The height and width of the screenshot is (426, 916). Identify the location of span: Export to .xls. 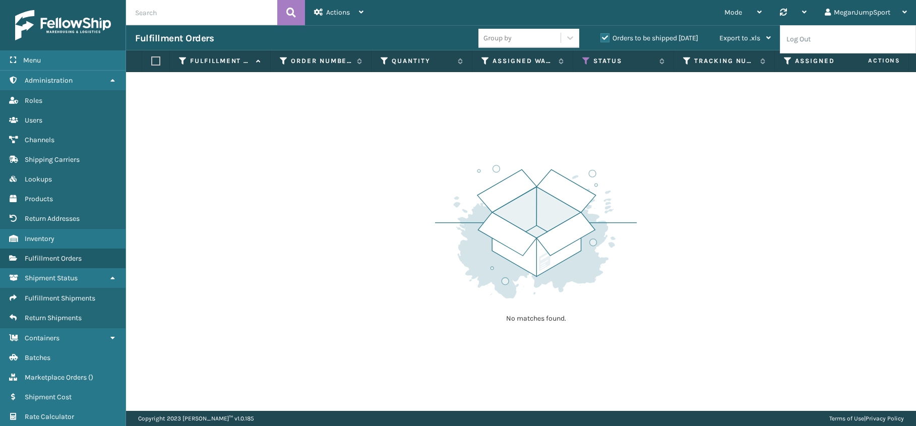
(740, 38).